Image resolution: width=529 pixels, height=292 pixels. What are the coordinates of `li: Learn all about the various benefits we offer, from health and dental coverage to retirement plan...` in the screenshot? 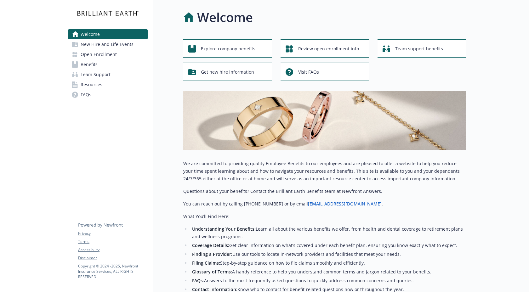 It's located at (328, 233).